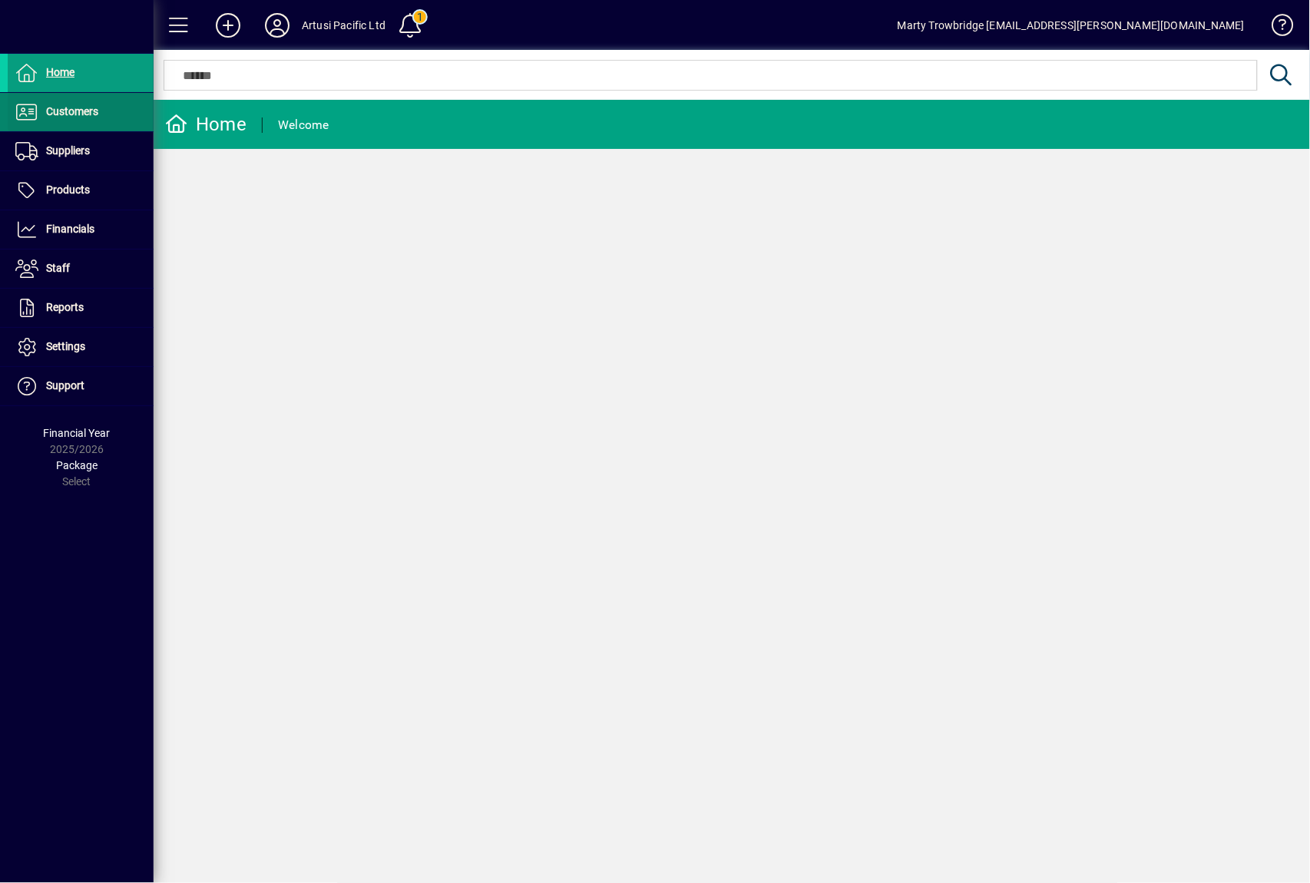 The image size is (1310, 883). Describe the element at coordinates (60, 72) in the screenshot. I see `span: Home` at that location.